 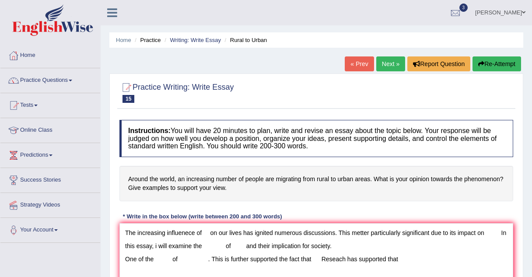 I want to click on h4: Around the world, an increasing number of people are migrating from rural to urban areas. What is..., so click(x=316, y=183).